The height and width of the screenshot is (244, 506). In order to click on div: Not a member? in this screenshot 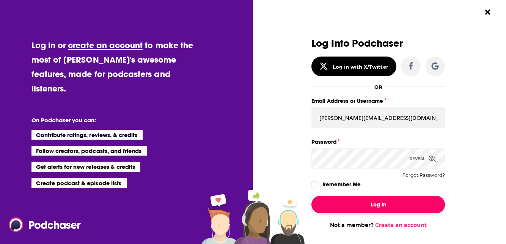, I will do `click(378, 225)`.